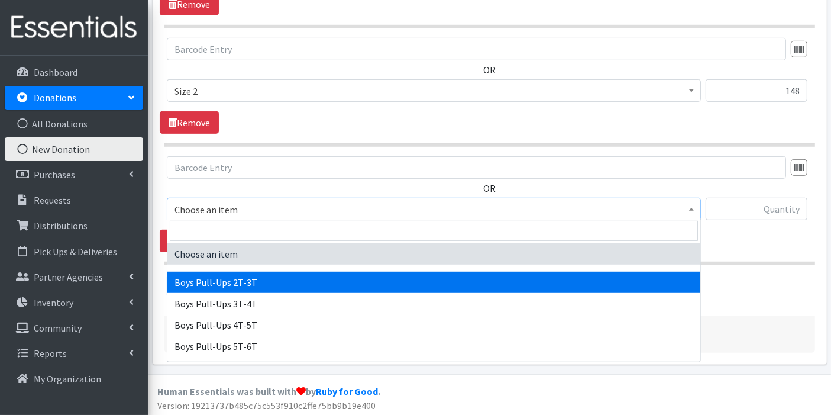 Image resolution: width=831 pixels, height=415 pixels. Describe the element at coordinates (74, 149) in the screenshot. I see `a: New Donation` at that location.